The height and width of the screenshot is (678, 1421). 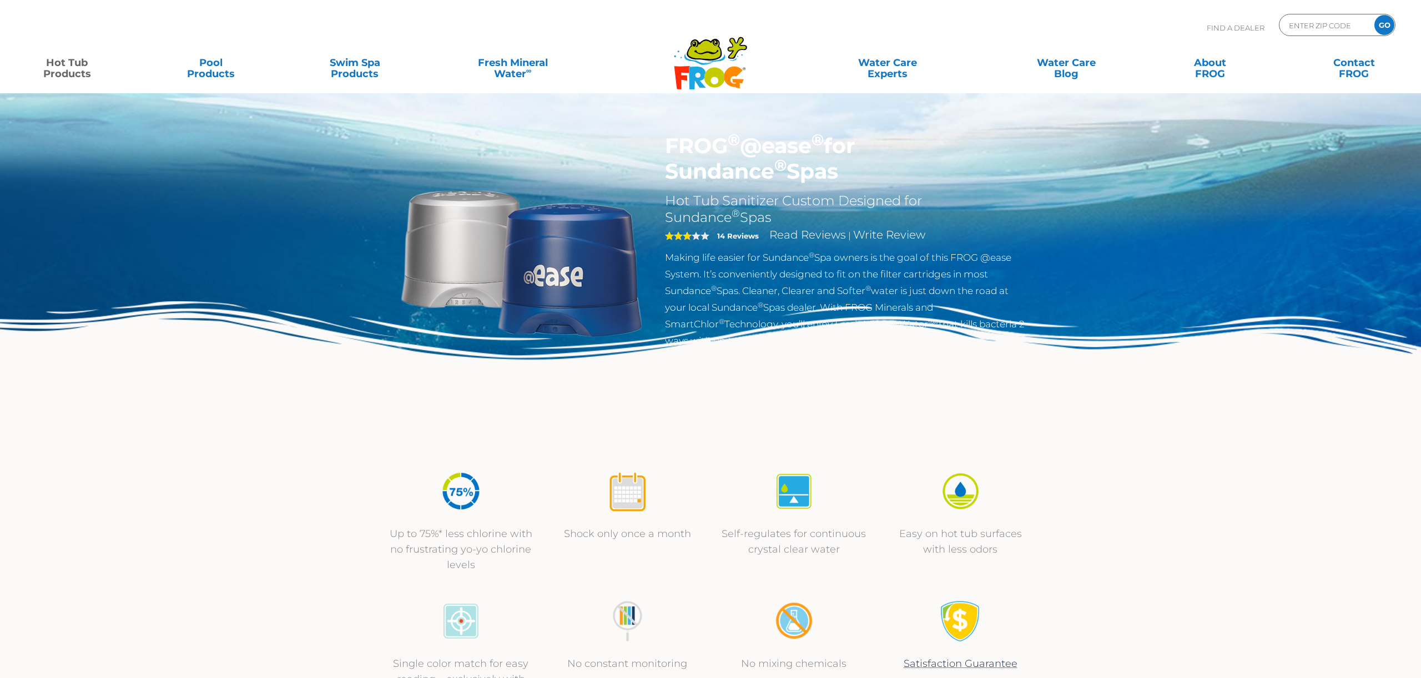 I want to click on a: AboutFROG, so click(x=1210, y=63).